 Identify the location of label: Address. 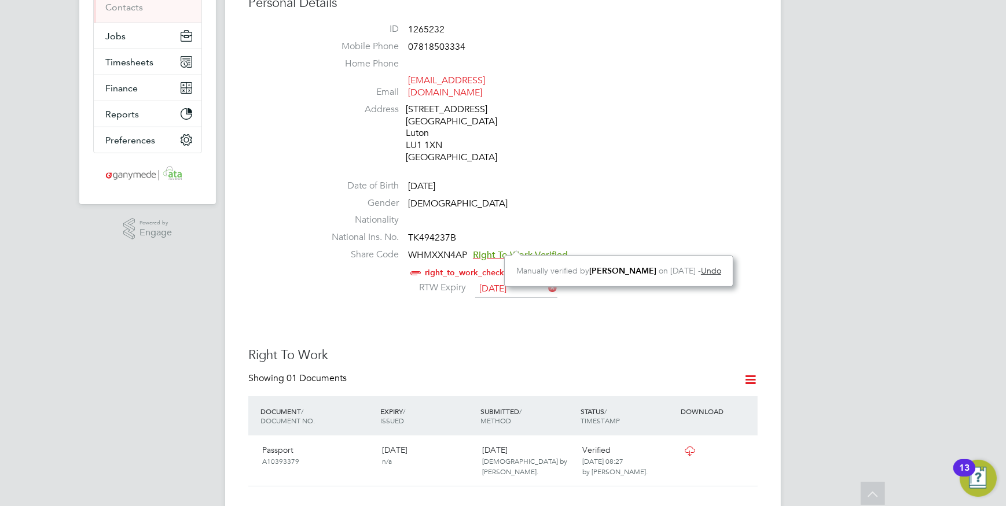
(358, 109).